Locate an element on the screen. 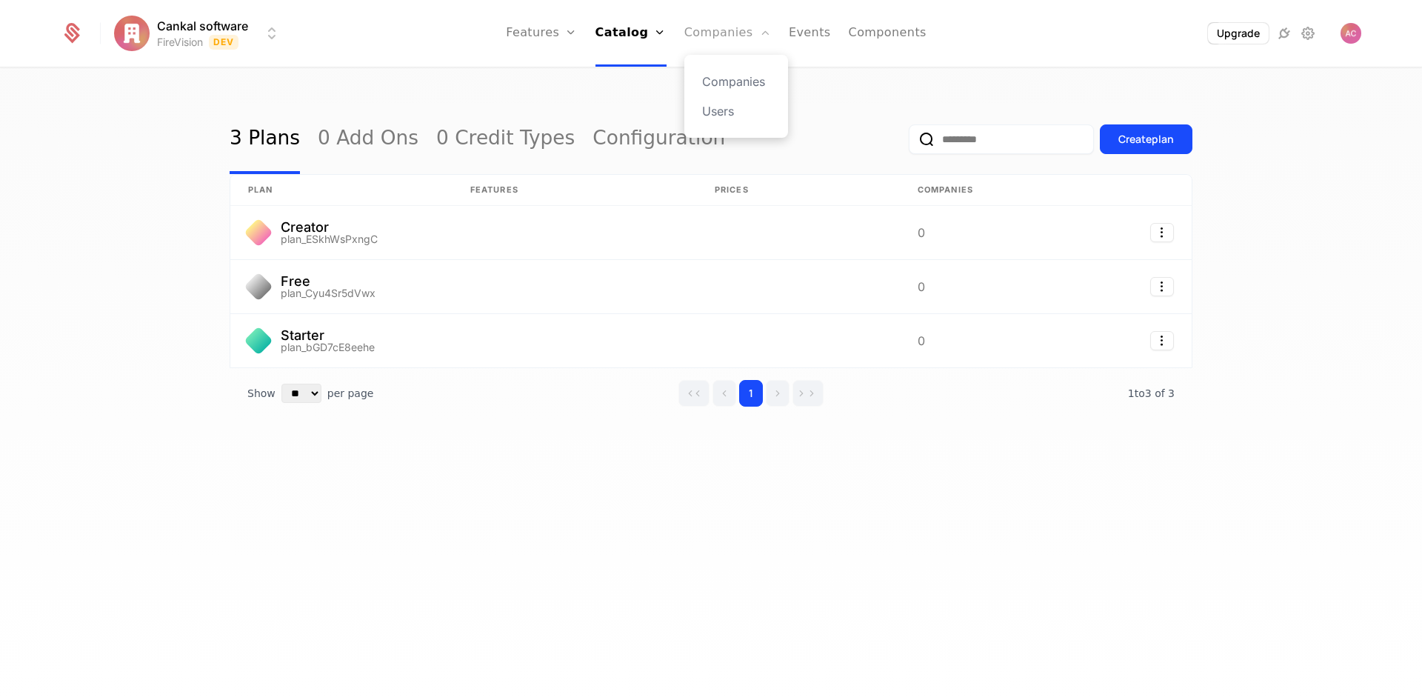 This screenshot has width=1422, height=700. span: Cankal software is located at coordinates (202, 26).